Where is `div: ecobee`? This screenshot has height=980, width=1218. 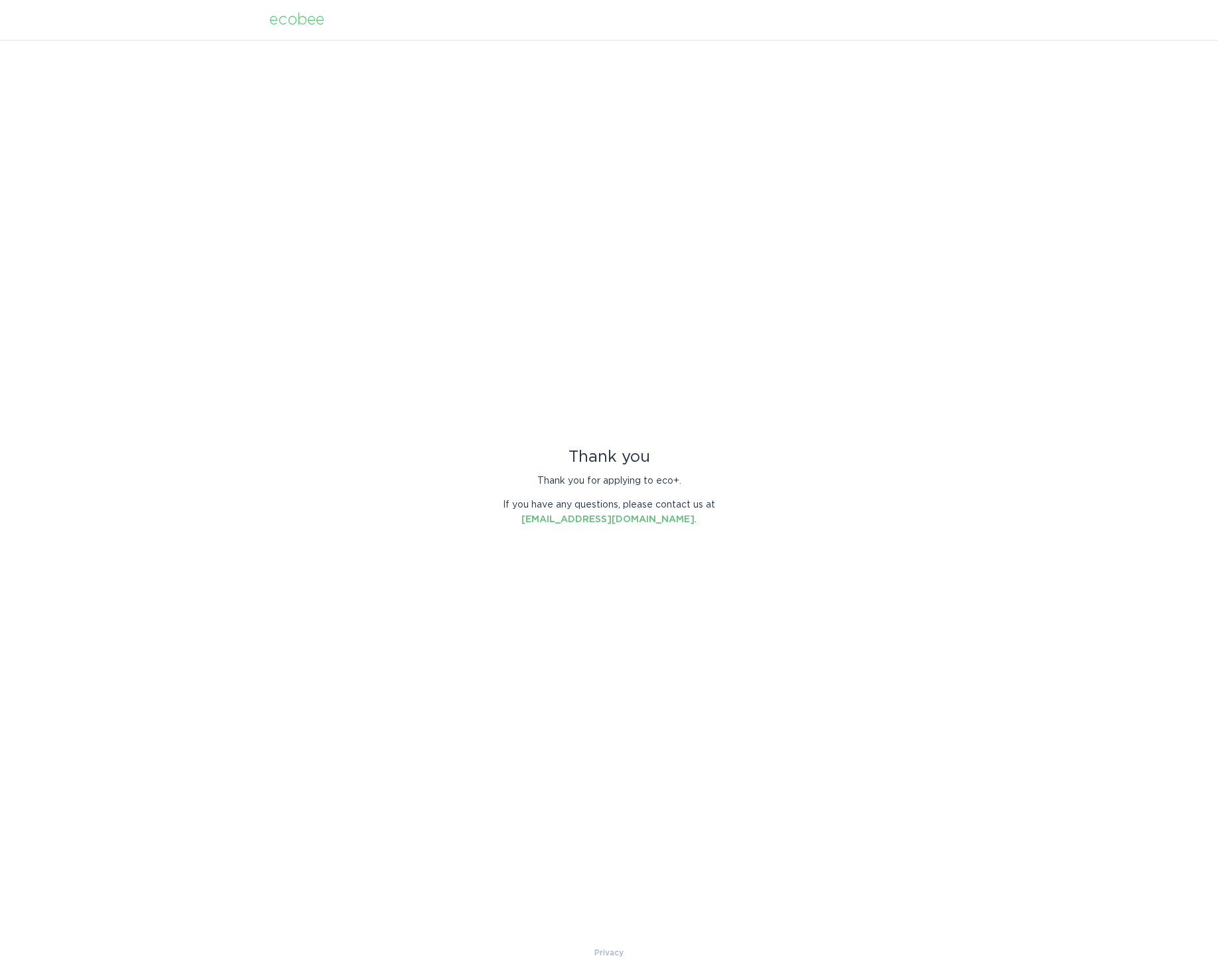 div: ecobee is located at coordinates (297, 20).